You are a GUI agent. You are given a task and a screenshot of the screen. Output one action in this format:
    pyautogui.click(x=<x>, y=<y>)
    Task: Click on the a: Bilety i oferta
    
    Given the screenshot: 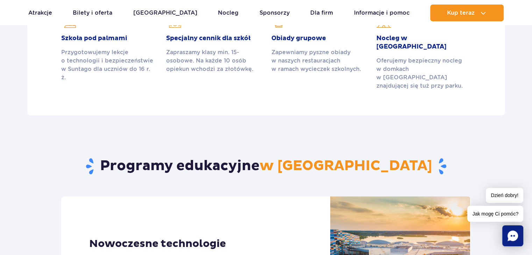 What is the action you would take?
    pyautogui.click(x=92, y=13)
    